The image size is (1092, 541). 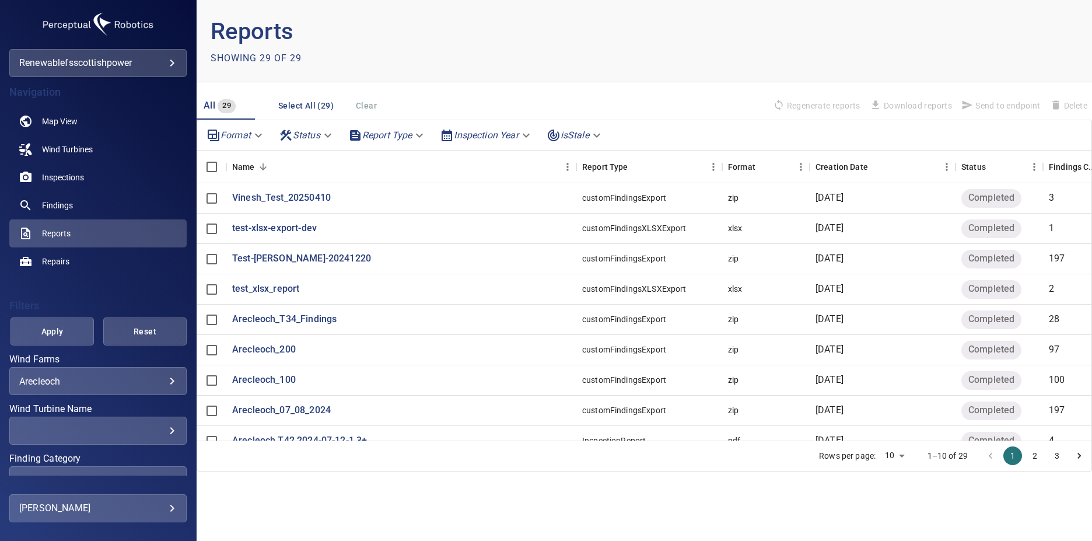 I want to click on button: Go to page 3, so click(x=1057, y=456).